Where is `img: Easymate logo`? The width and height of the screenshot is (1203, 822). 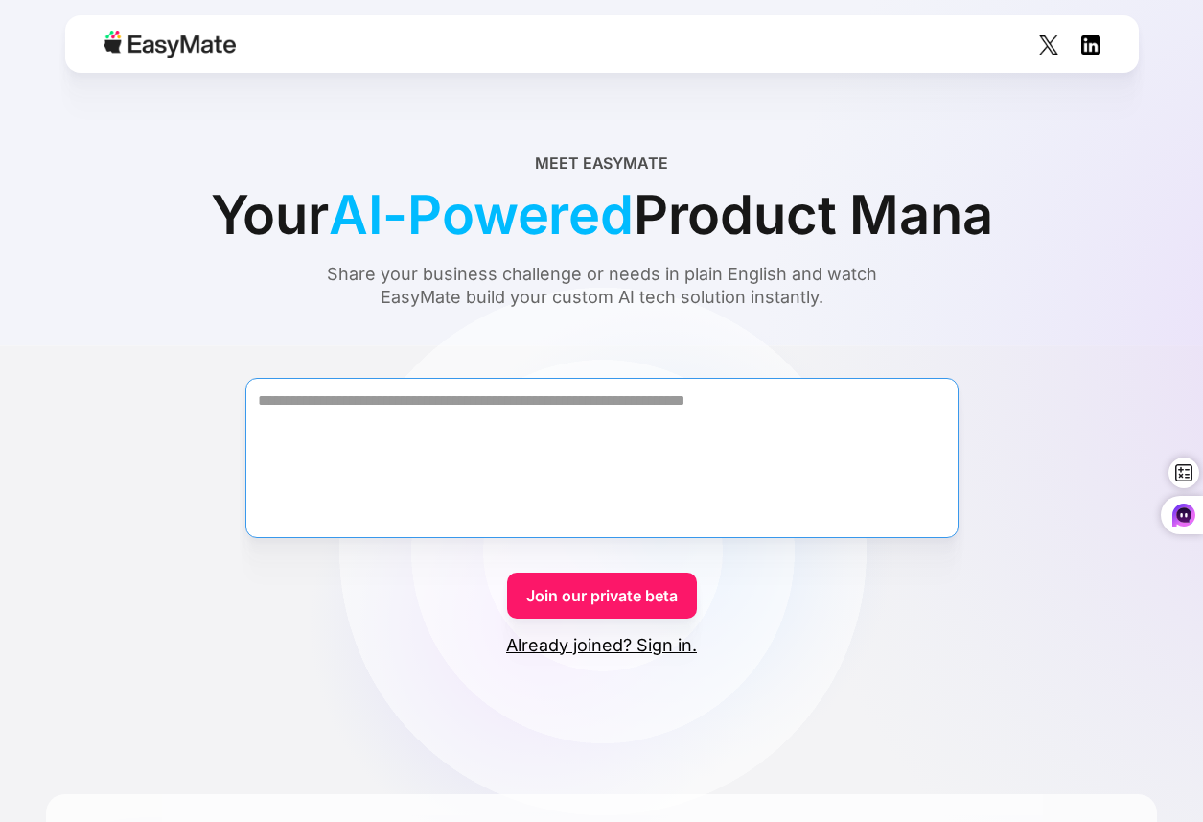 img: Easymate logo is located at coordinates (170, 44).